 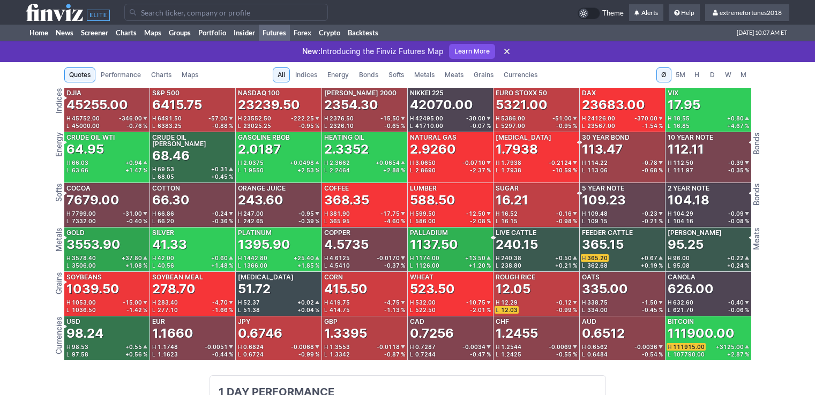 I want to click on span: 5386.00, so click(x=513, y=118).